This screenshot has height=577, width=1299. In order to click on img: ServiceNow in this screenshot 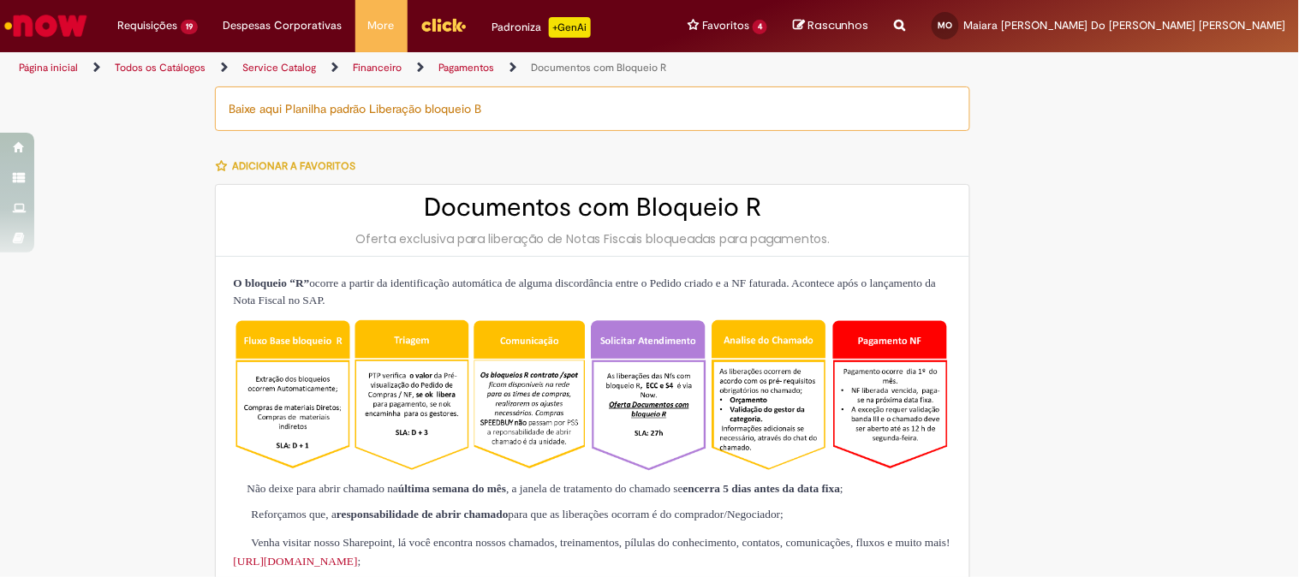, I will do `click(45, 26)`.